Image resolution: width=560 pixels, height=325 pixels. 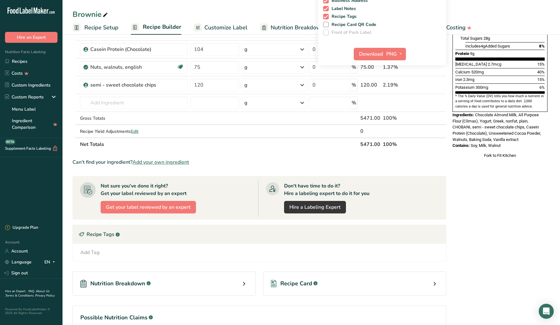 I want to click on div: Casein Protein (Chocolate), so click(x=129, y=49).